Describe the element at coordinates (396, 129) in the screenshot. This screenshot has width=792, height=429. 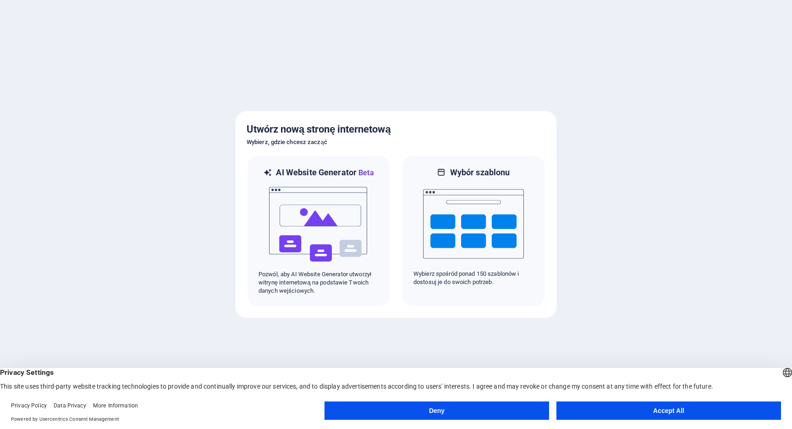
I see `h5: Utwórz nową stronę internetową` at that location.